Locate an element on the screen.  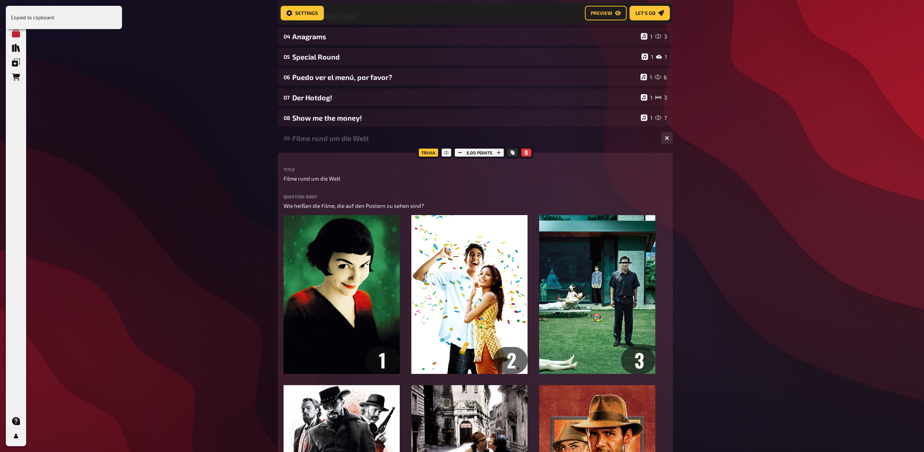
div: Filme rund um die Welt is located at coordinates (474, 138).